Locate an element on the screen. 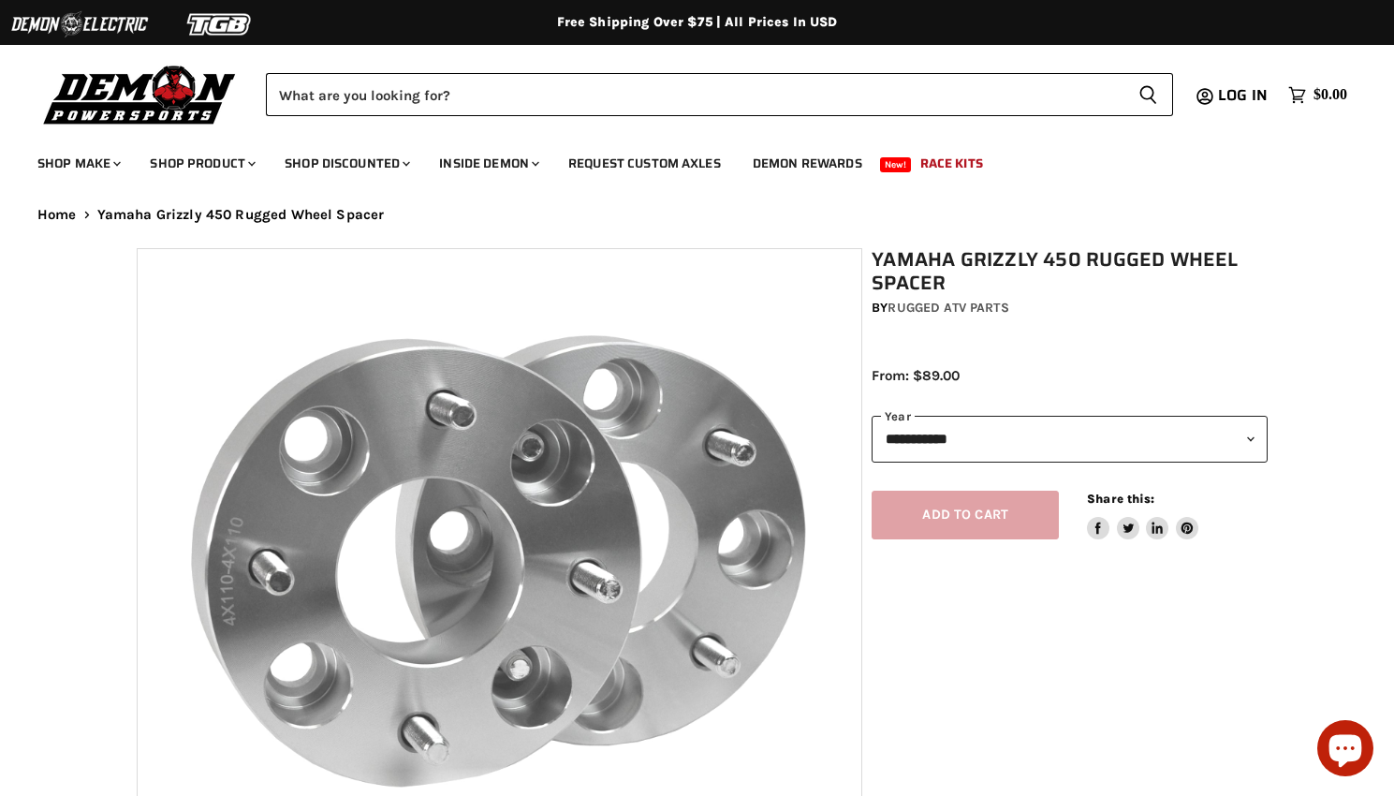  h1: Yamaha Grizzly 450 Rugged Wheel Spacer is located at coordinates (1069, 272).